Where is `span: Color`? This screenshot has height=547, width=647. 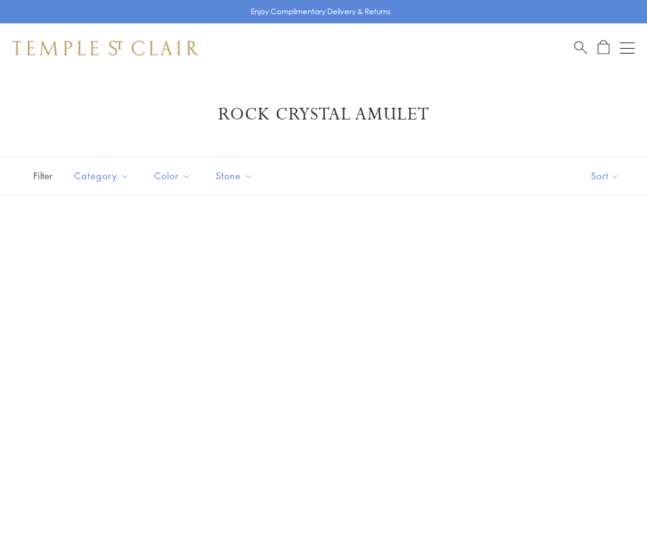 span: Color is located at coordinates (174, 176).